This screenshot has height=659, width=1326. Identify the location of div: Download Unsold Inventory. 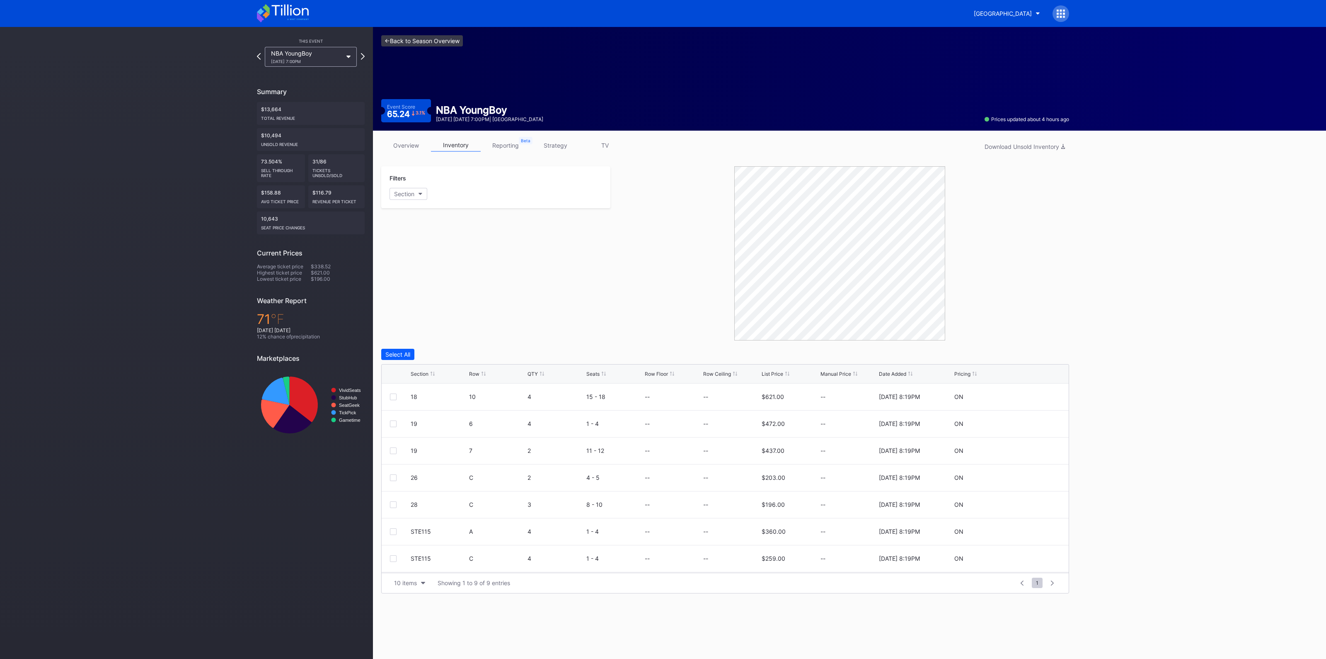
(1025, 146).